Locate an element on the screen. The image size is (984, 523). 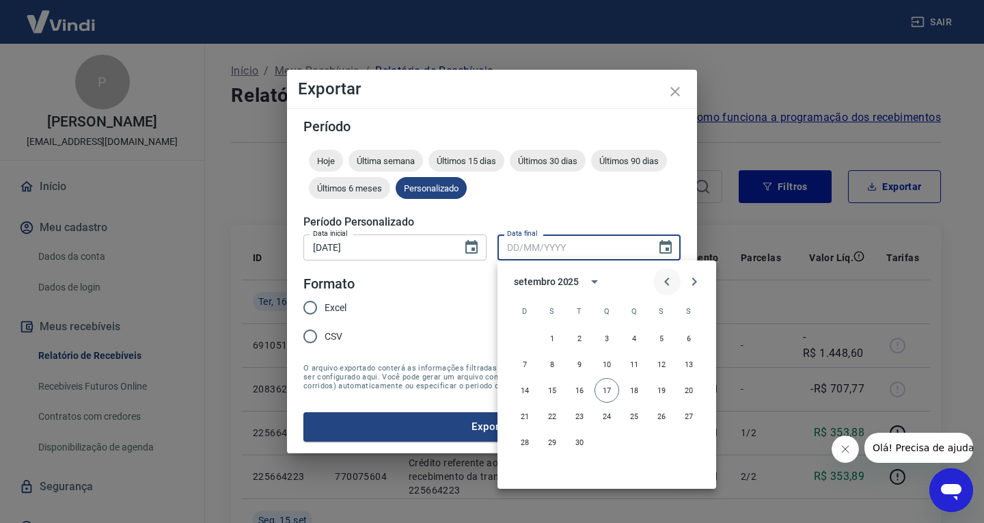
div: Personalizado is located at coordinates (431, 188).